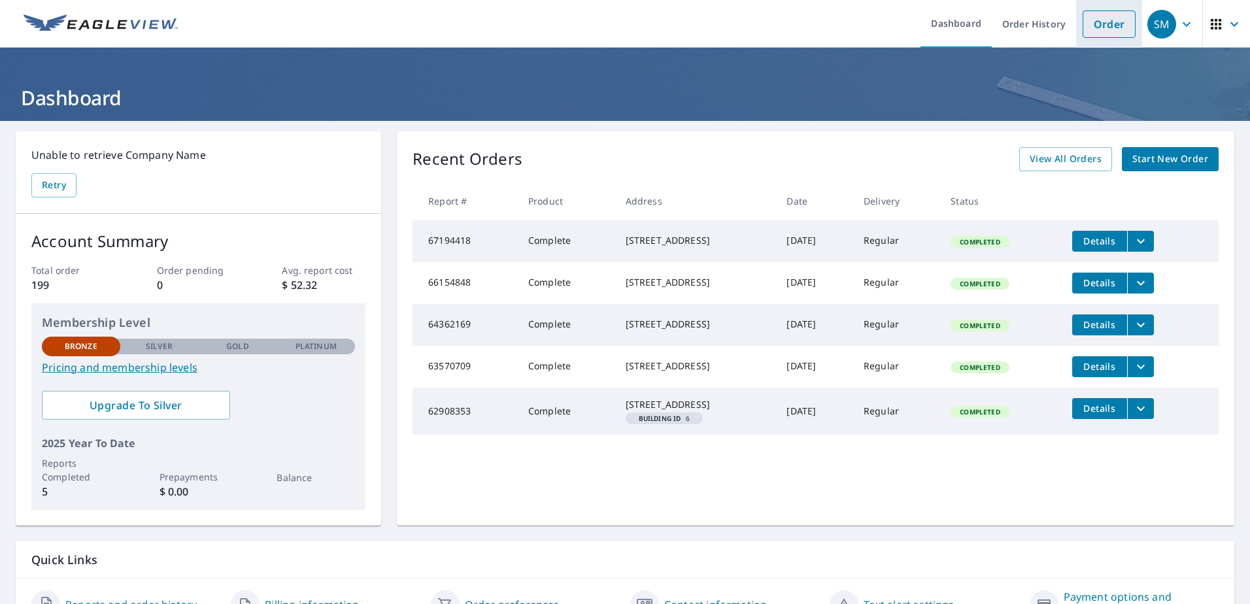  What do you see at coordinates (1065, 159) in the screenshot?
I see `a: View All Orders` at bounding box center [1065, 159].